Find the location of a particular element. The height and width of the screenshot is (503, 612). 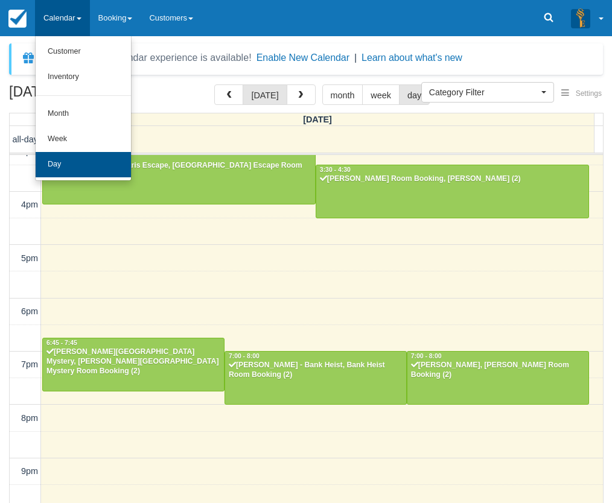

img: A3 is located at coordinates (580, 18).